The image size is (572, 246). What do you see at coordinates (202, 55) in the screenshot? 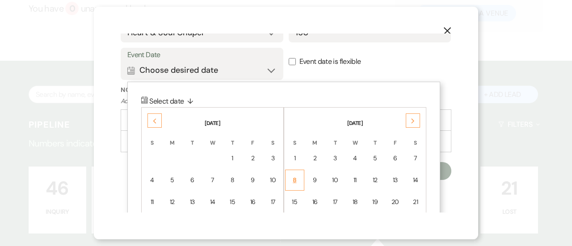
I see `label: Event Date` at bounding box center [202, 55].